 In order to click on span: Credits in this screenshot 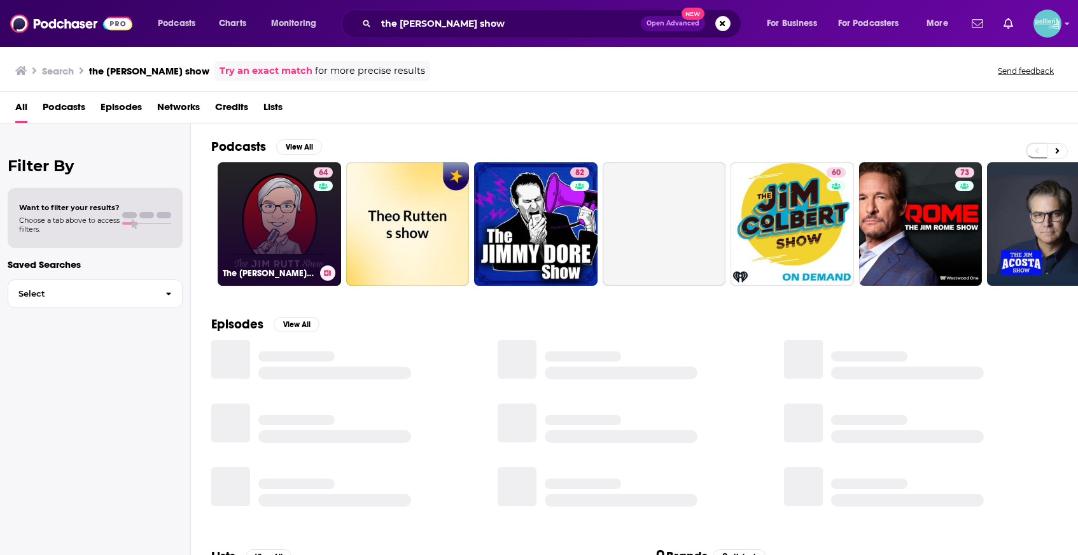, I will do `click(232, 109)`.